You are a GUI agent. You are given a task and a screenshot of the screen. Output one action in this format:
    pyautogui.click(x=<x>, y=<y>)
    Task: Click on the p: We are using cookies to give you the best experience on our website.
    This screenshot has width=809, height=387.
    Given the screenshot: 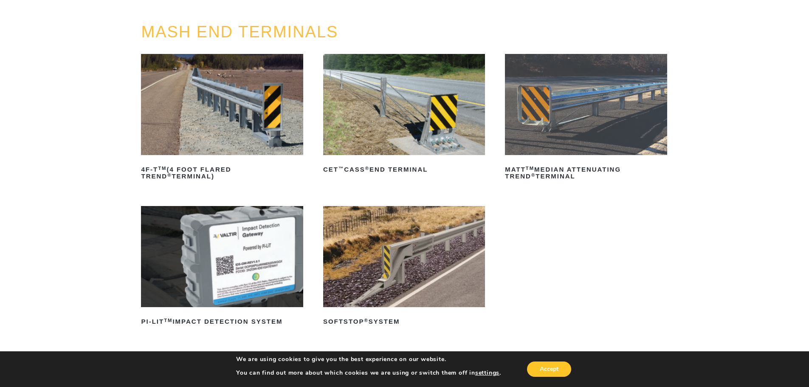 What is the action you would take?
    pyautogui.click(x=368, y=359)
    